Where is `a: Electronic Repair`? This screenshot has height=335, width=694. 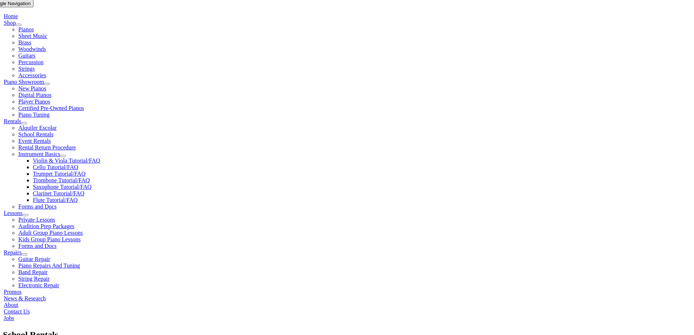
a: Electronic Repair is located at coordinates (39, 285).